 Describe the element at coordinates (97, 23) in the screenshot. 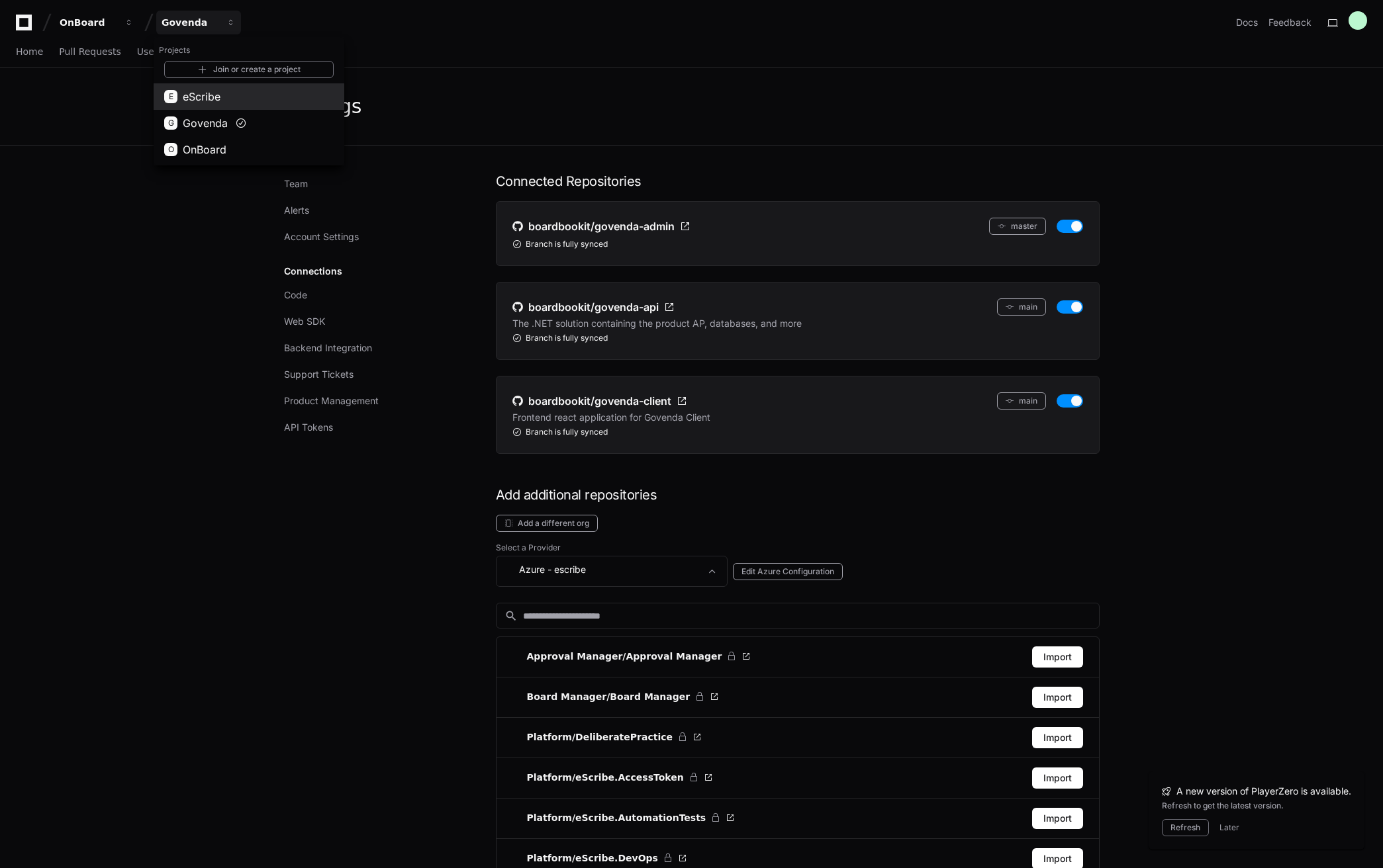

I see `button: OnBoard` at that location.